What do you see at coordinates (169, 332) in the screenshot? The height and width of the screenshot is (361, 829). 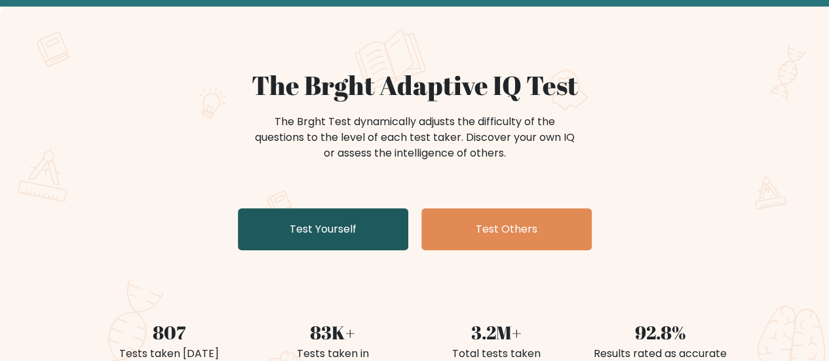 I see `div: 807` at bounding box center [169, 332].